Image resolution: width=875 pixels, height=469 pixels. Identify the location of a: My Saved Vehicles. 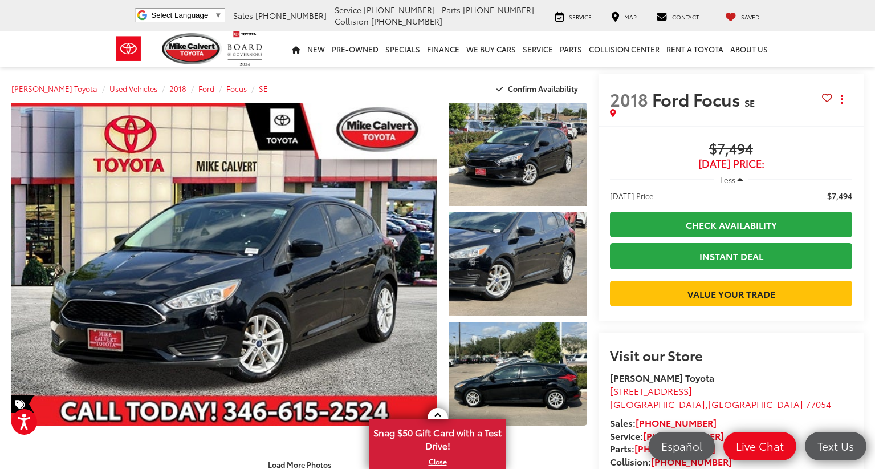
(742, 16).